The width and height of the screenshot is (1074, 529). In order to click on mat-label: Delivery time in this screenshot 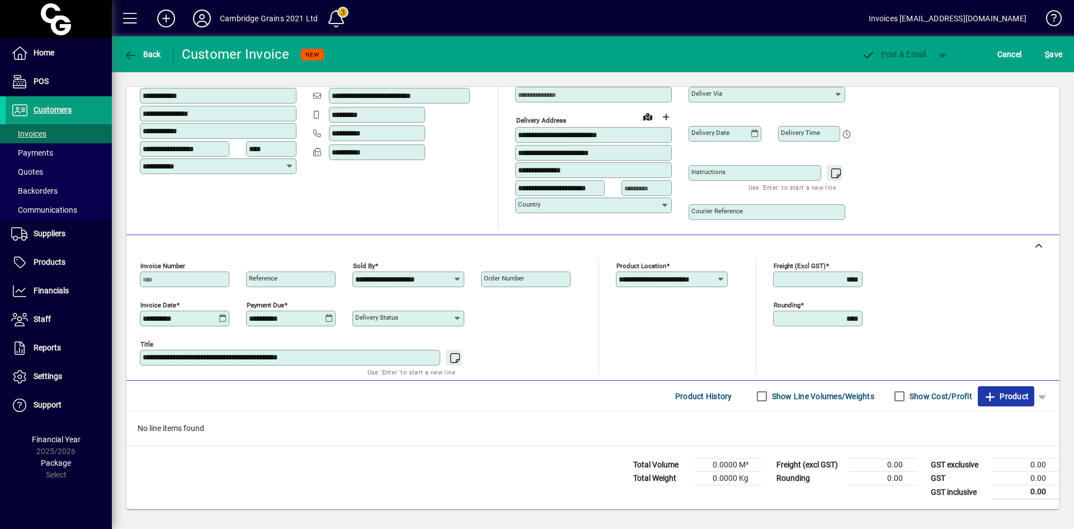, I will do `click(801, 133)`.